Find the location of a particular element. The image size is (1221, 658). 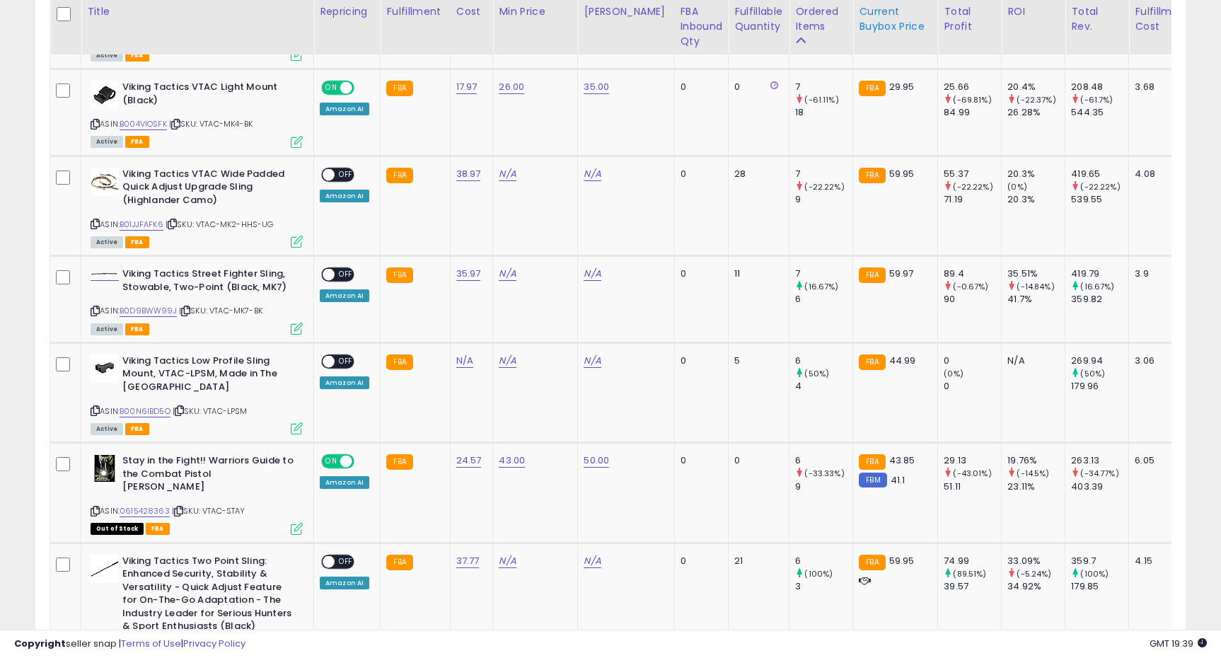

div: 3.68 is located at coordinates (1159, 87).